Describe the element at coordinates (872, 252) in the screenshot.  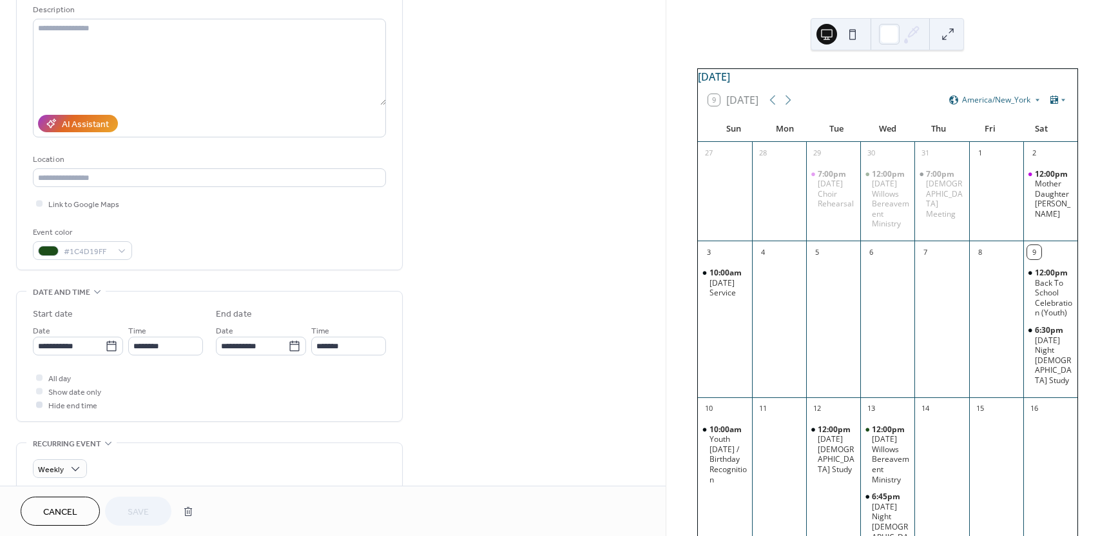
I see `div: 6` at that location.